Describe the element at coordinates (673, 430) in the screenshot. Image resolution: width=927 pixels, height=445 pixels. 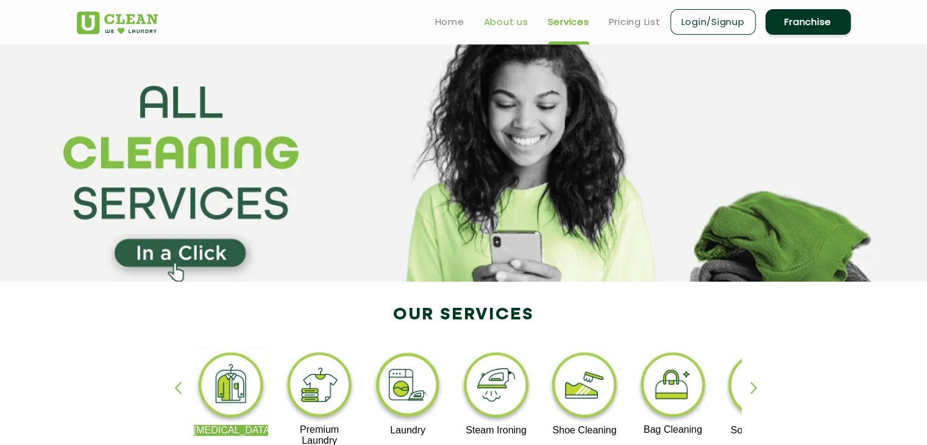
I see `p: Bag Cleaning` at that location.